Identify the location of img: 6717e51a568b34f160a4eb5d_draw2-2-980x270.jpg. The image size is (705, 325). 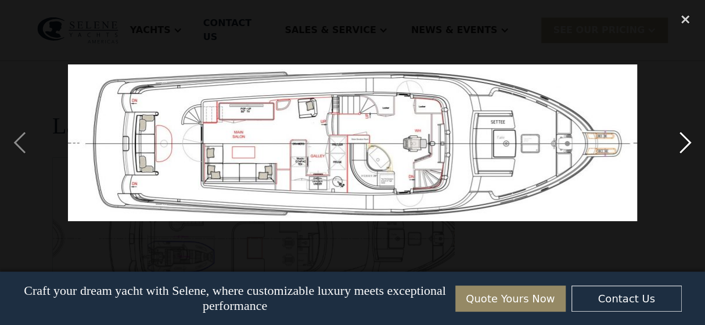
(352, 143).